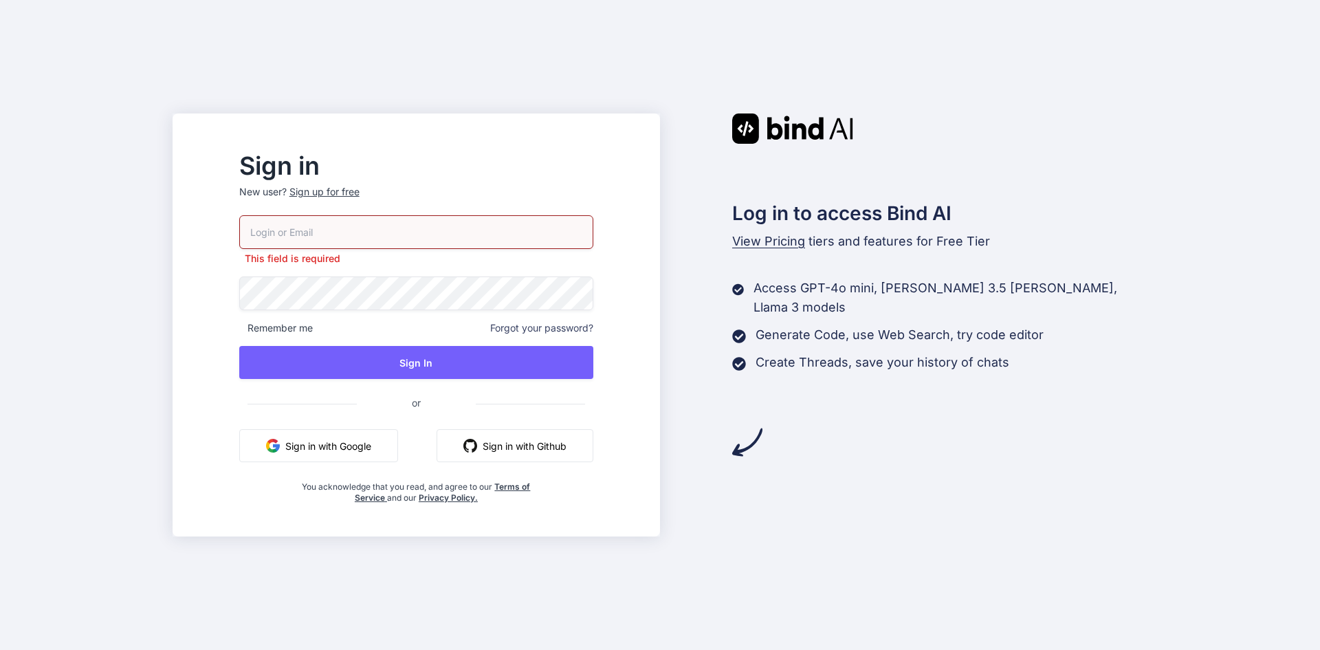 Image resolution: width=1320 pixels, height=650 pixels. What do you see at coordinates (416, 200) in the screenshot?
I see `p: New user?` at bounding box center [416, 200].